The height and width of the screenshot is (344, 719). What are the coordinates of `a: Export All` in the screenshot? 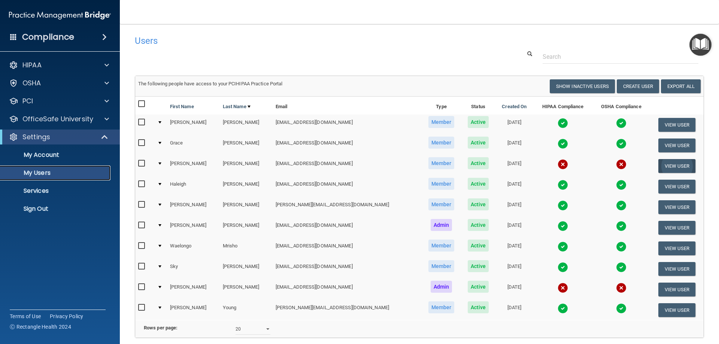 It's located at (681, 86).